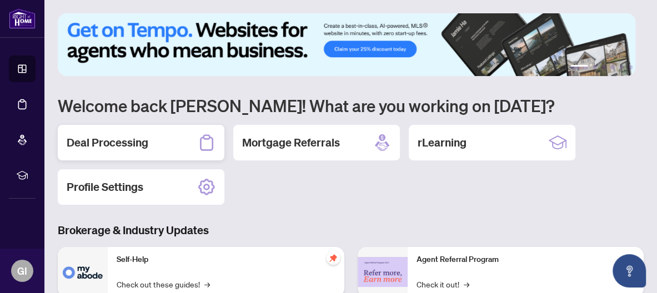  Describe the element at coordinates (526, 260) in the screenshot. I see `p: Agent Referral Program` at that location.